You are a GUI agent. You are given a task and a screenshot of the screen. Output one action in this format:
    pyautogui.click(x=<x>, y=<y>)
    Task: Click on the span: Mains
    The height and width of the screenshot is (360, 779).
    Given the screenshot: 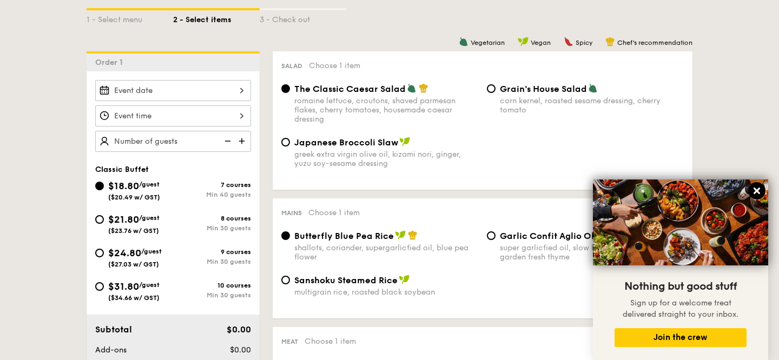 What is the action you would take?
    pyautogui.click(x=292, y=213)
    